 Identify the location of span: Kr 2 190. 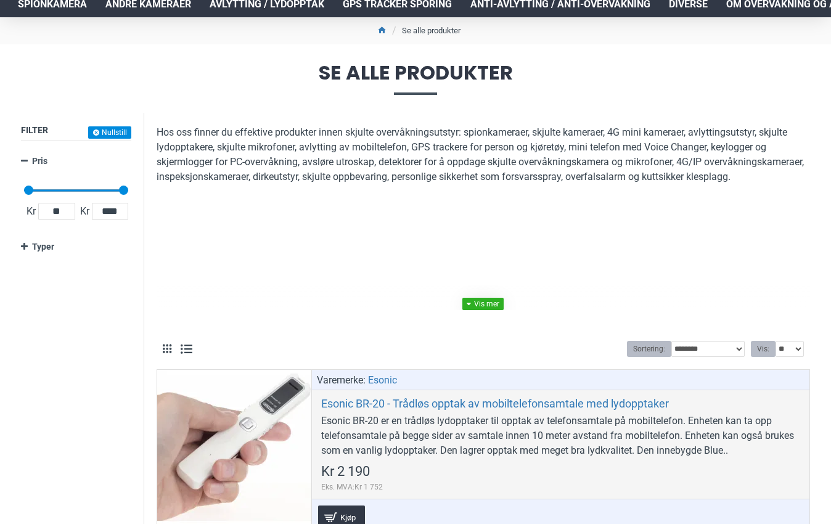
(345, 471).